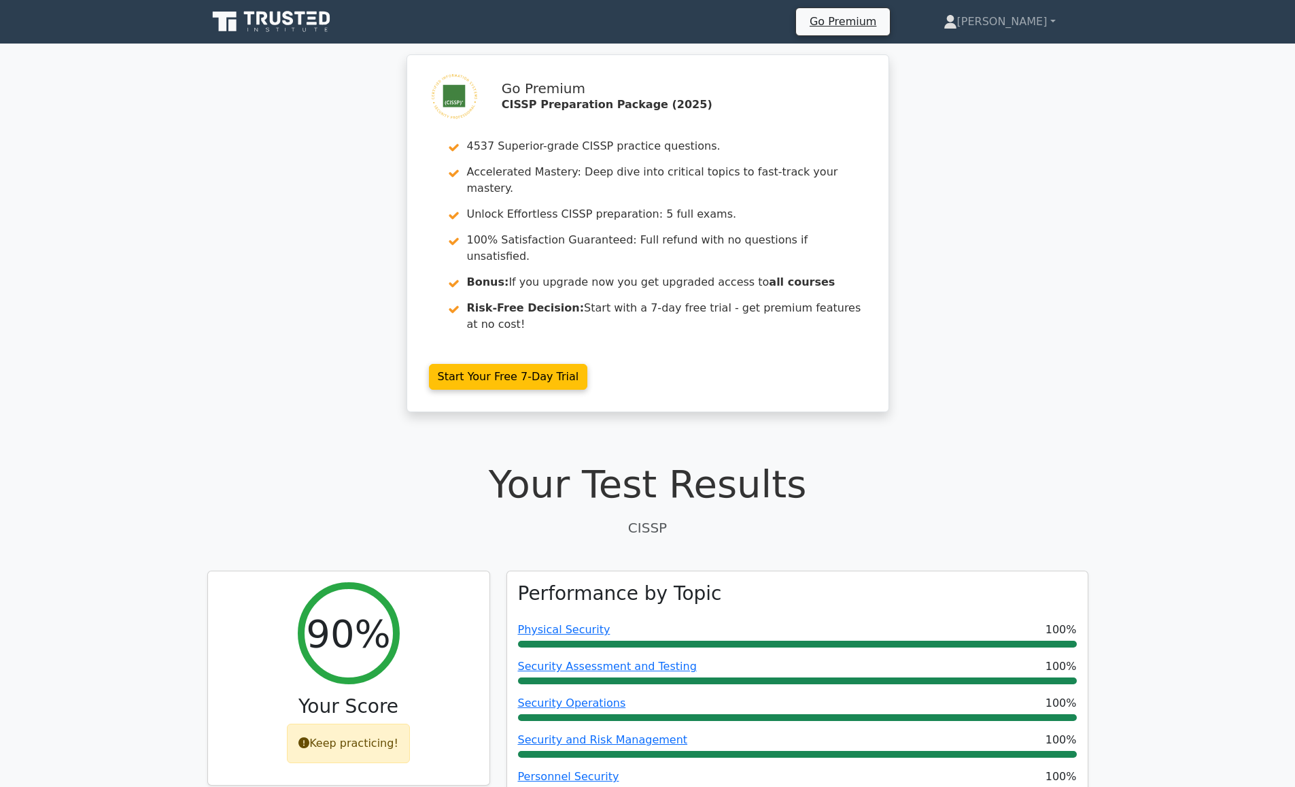 The image size is (1295, 787). What do you see at coordinates (564, 629) in the screenshot?
I see `a: Physical Security` at bounding box center [564, 629].